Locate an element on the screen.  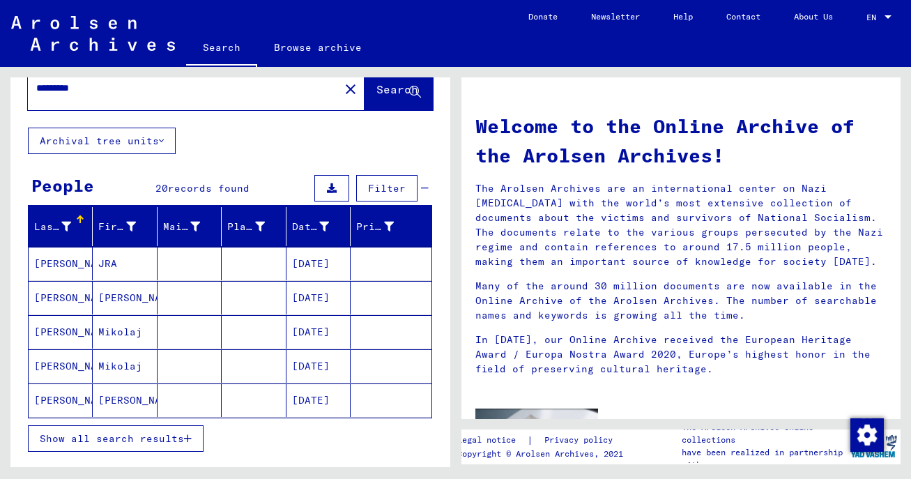
a: Privacy policy is located at coordinates (581, 440).